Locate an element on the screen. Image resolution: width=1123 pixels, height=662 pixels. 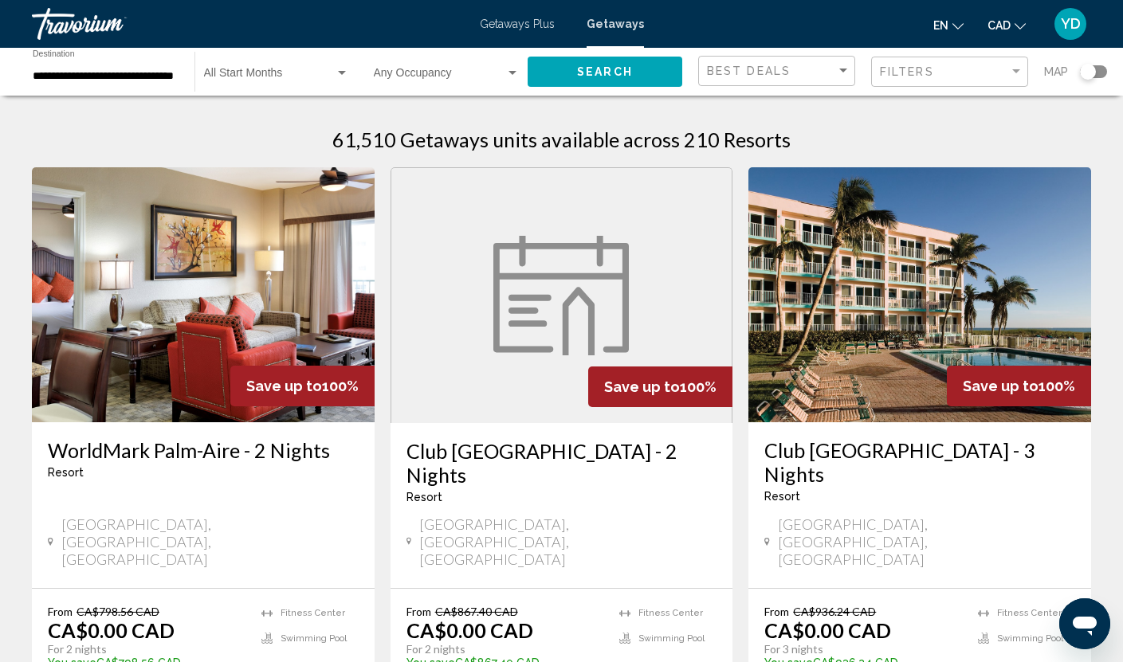
span: en is located at coordinates (940, 25).